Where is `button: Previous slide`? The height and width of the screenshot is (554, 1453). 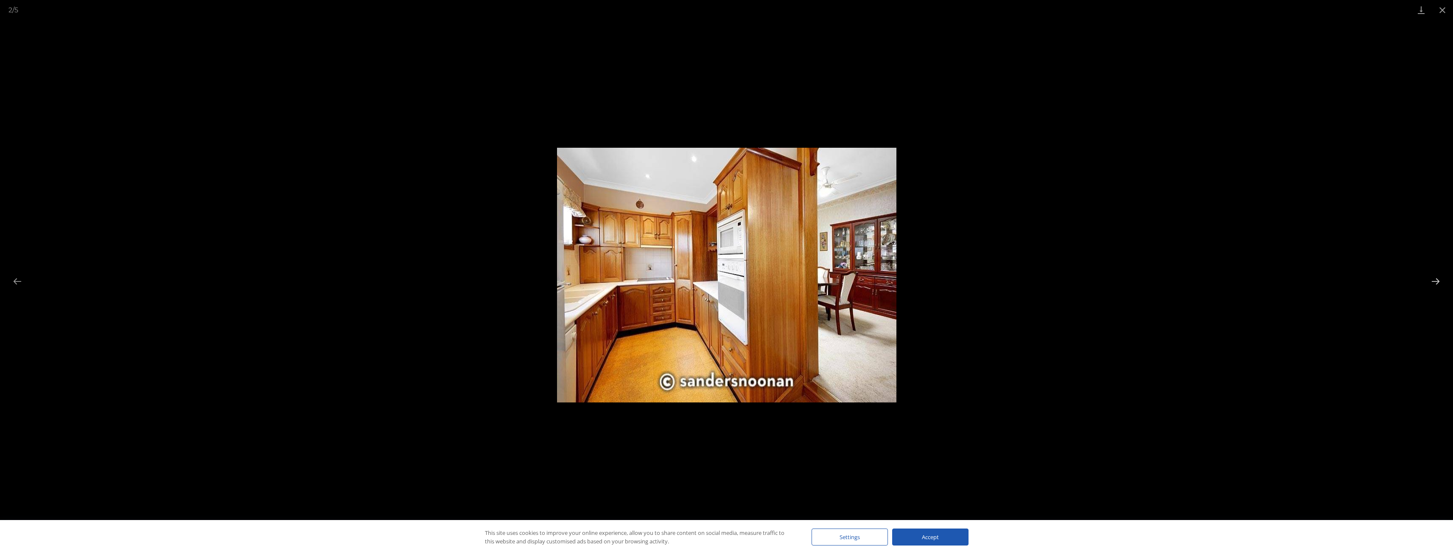 button: Previous slide is located at coordinates (17, 281).